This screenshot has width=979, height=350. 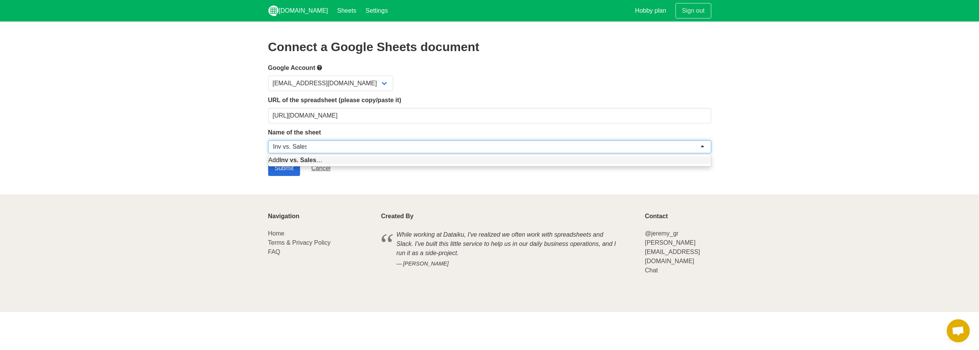 I want to click on label: URL of the spreadsheet (please copy/paste it), so click(x=490, y=100).